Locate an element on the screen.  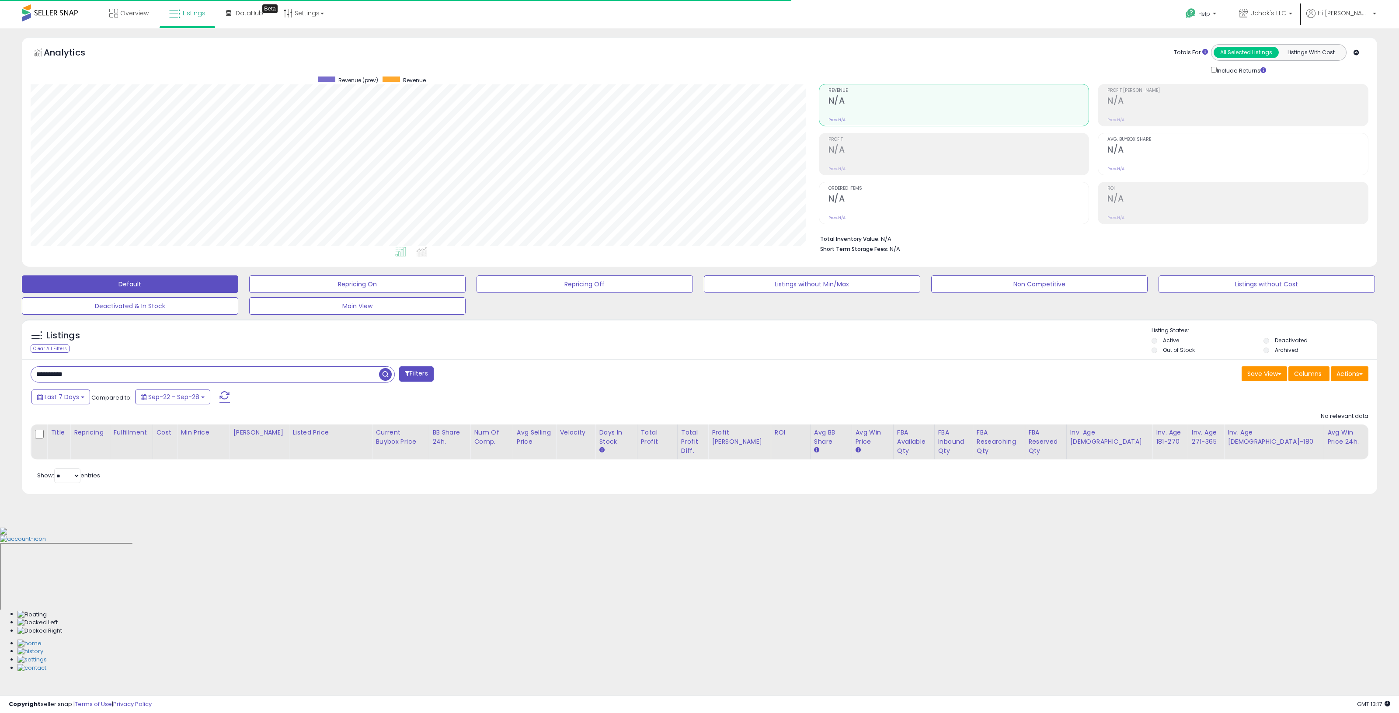
button: Listings without Min/Max is located at coordinates (812, 284).